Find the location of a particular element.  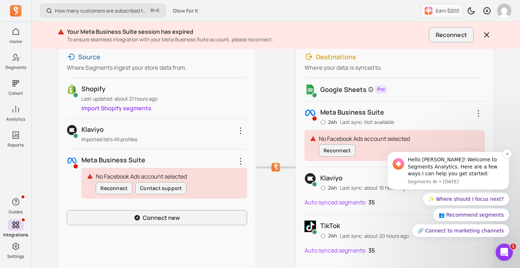

p: Where Segments ingest your store data from. is located at coordinates (157, 67).